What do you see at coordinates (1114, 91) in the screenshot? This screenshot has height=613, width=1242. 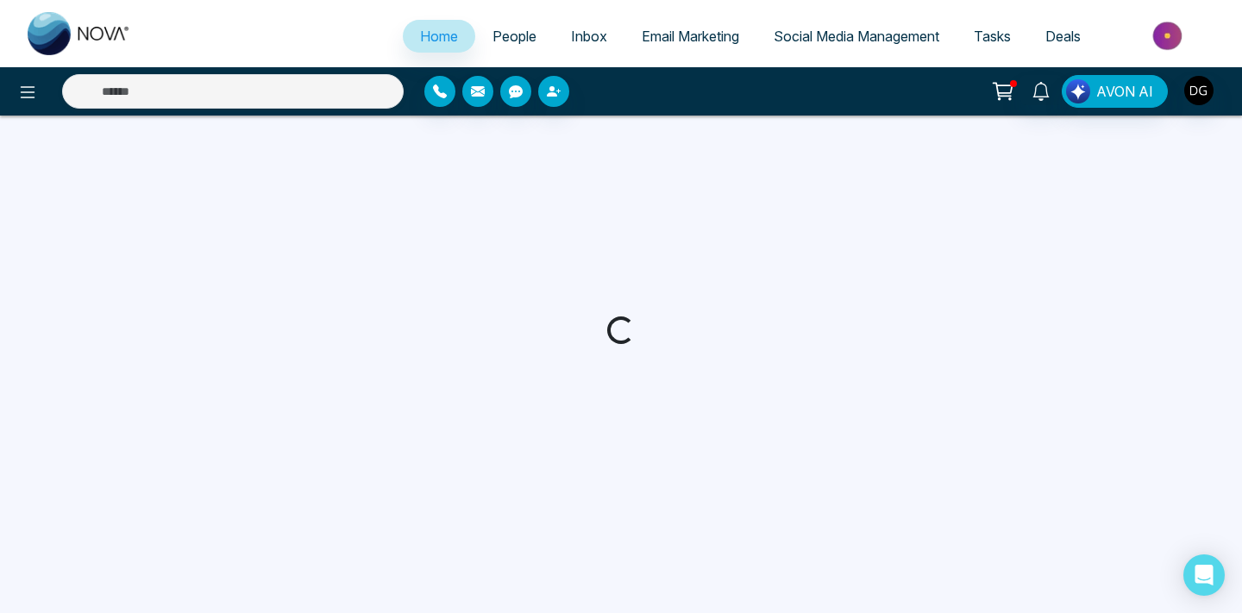 I see `button: AVON AI` at bounding box center [1114, 91].